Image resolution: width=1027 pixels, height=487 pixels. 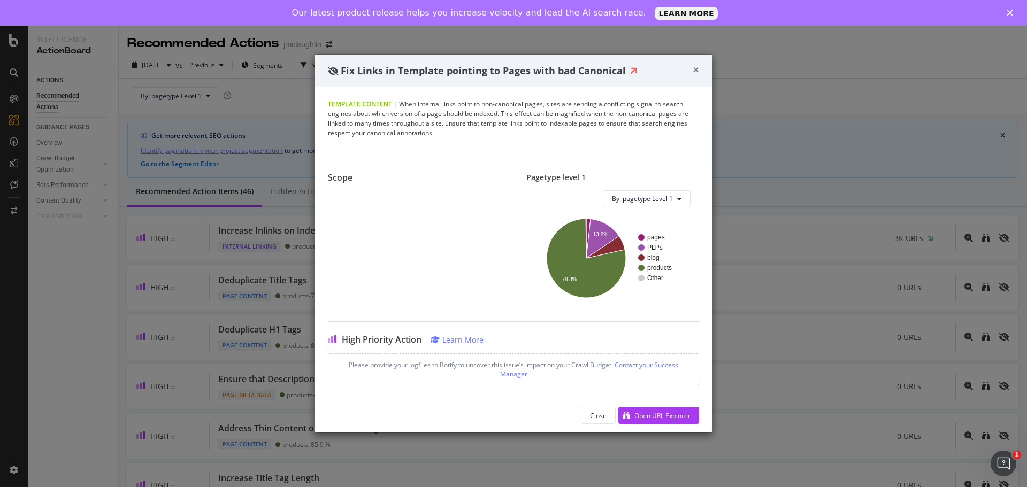 I want to click on button: By: pagetype Level 1, so click(x=647, y=199).